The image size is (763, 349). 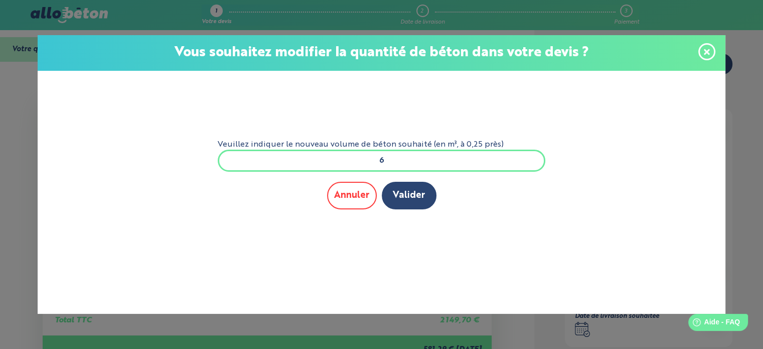 I want to click on button: Annuler, so click(x=352, y=195).